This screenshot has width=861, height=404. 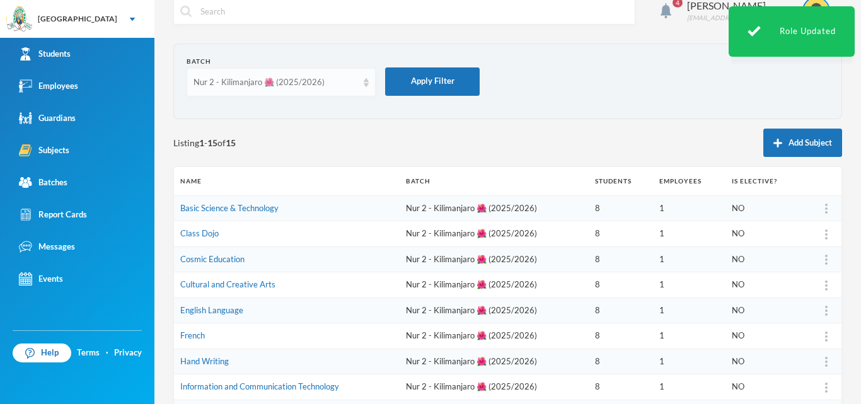 What do you see at coordinates (204, 361) in the screenshot?
I see `a: Hand Writing` at bounding box center [204, 361].